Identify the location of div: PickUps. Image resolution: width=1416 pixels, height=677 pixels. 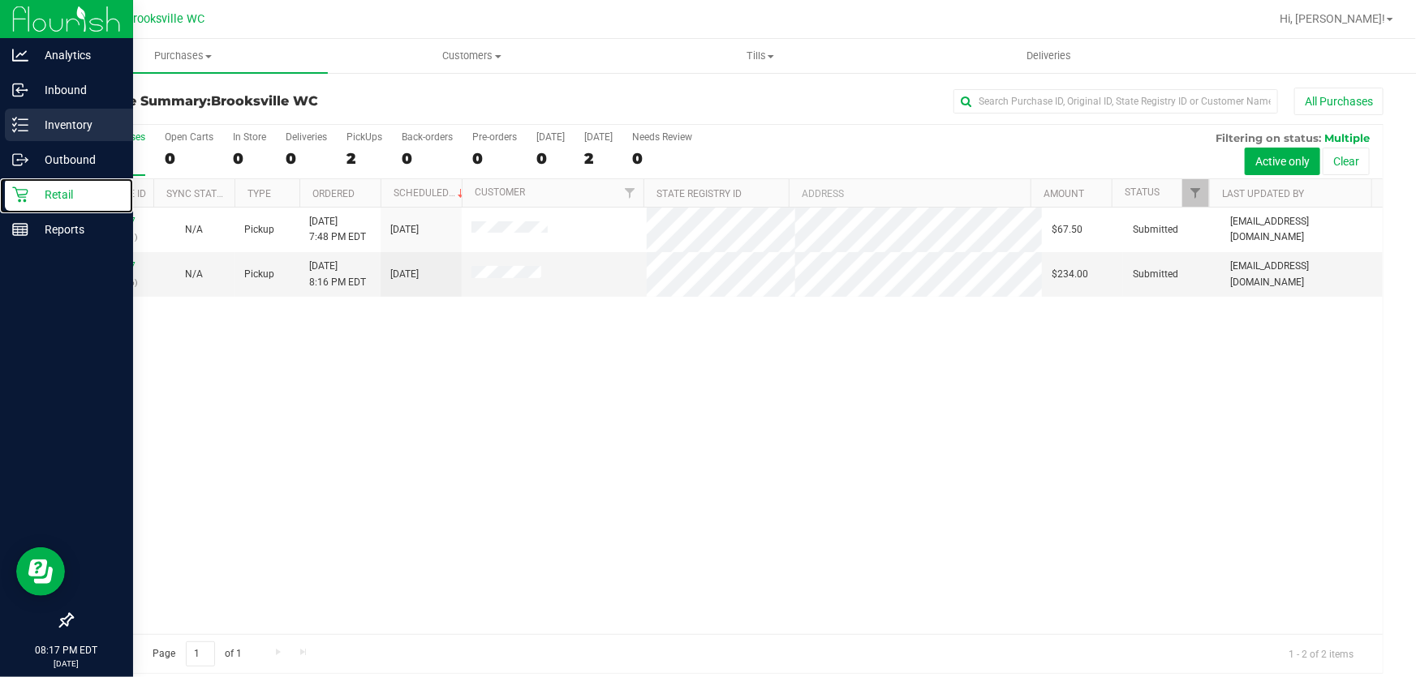
(364, 137).